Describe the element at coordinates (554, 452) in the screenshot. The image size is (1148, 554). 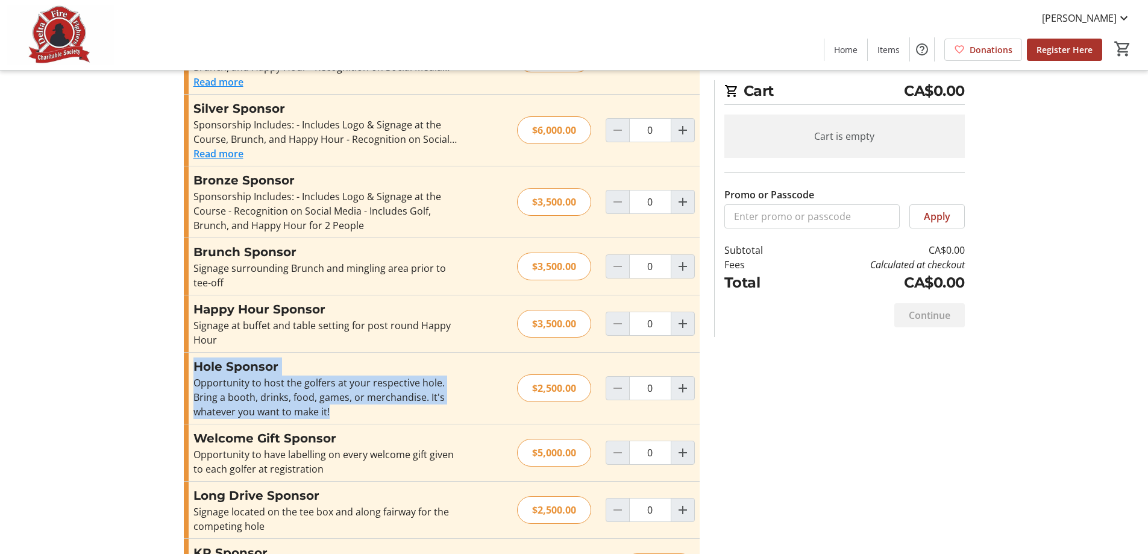
I see `div: $5,000.00` at that location.